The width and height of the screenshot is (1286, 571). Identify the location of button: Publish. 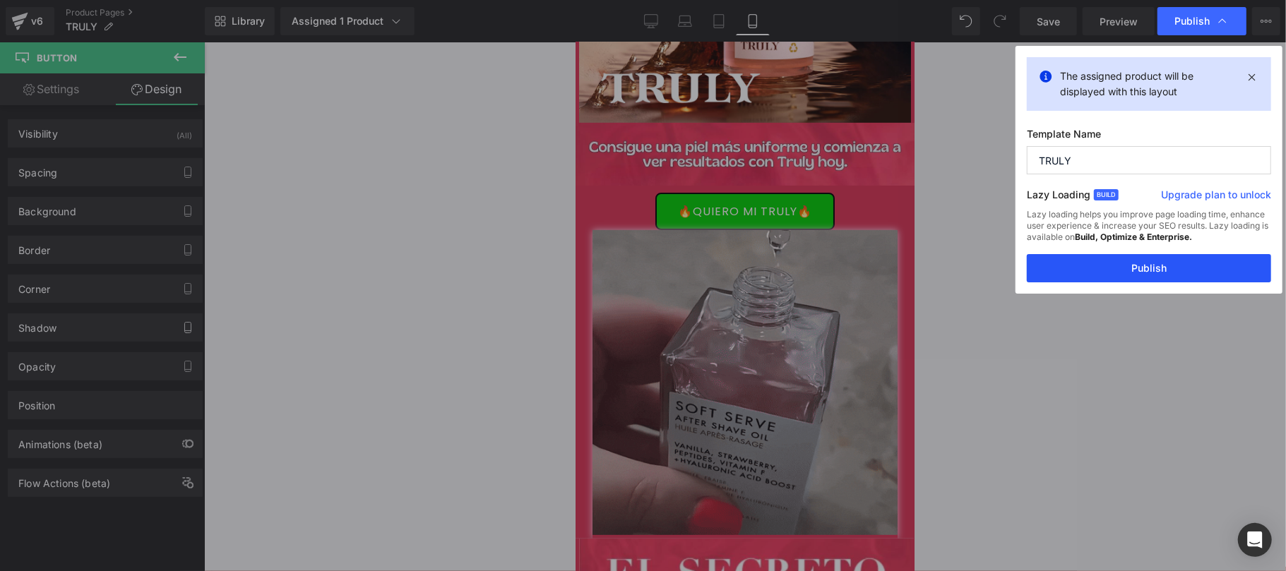
(1149, 268).